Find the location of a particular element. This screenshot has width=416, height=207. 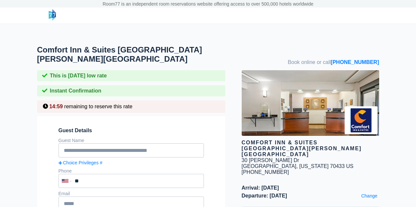

label: Email is located at coordinates (64, 194).